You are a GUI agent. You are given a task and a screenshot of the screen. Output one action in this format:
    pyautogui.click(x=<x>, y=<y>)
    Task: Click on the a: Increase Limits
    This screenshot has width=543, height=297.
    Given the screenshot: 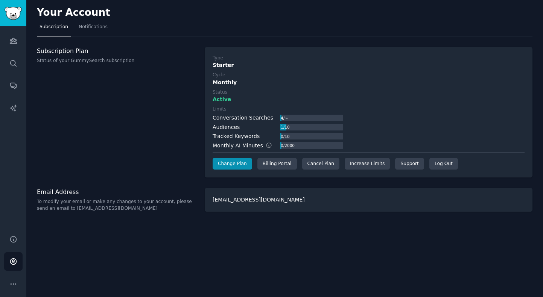 What is the action you would take?
    pyautogui.click(x=367, y=164)
    